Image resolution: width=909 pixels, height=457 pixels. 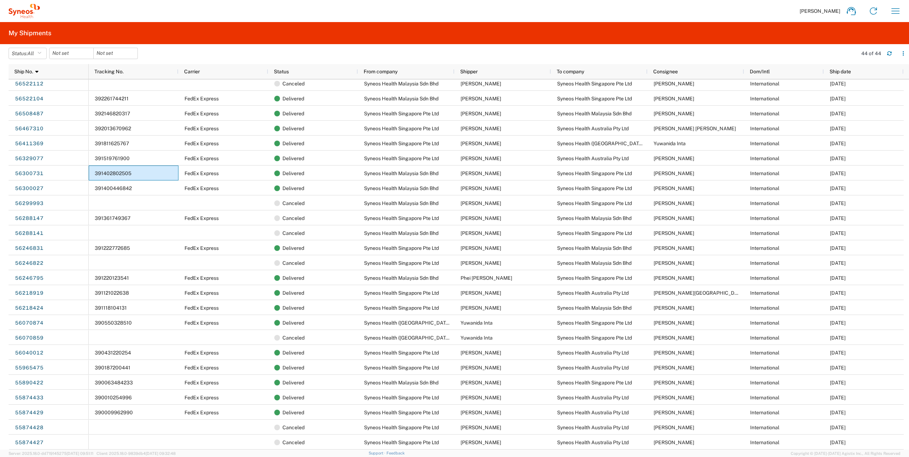 What do you see at coordinates (27, 53) in the screenshot?
I see `button: Status:All` at bounding box center [27, 53].